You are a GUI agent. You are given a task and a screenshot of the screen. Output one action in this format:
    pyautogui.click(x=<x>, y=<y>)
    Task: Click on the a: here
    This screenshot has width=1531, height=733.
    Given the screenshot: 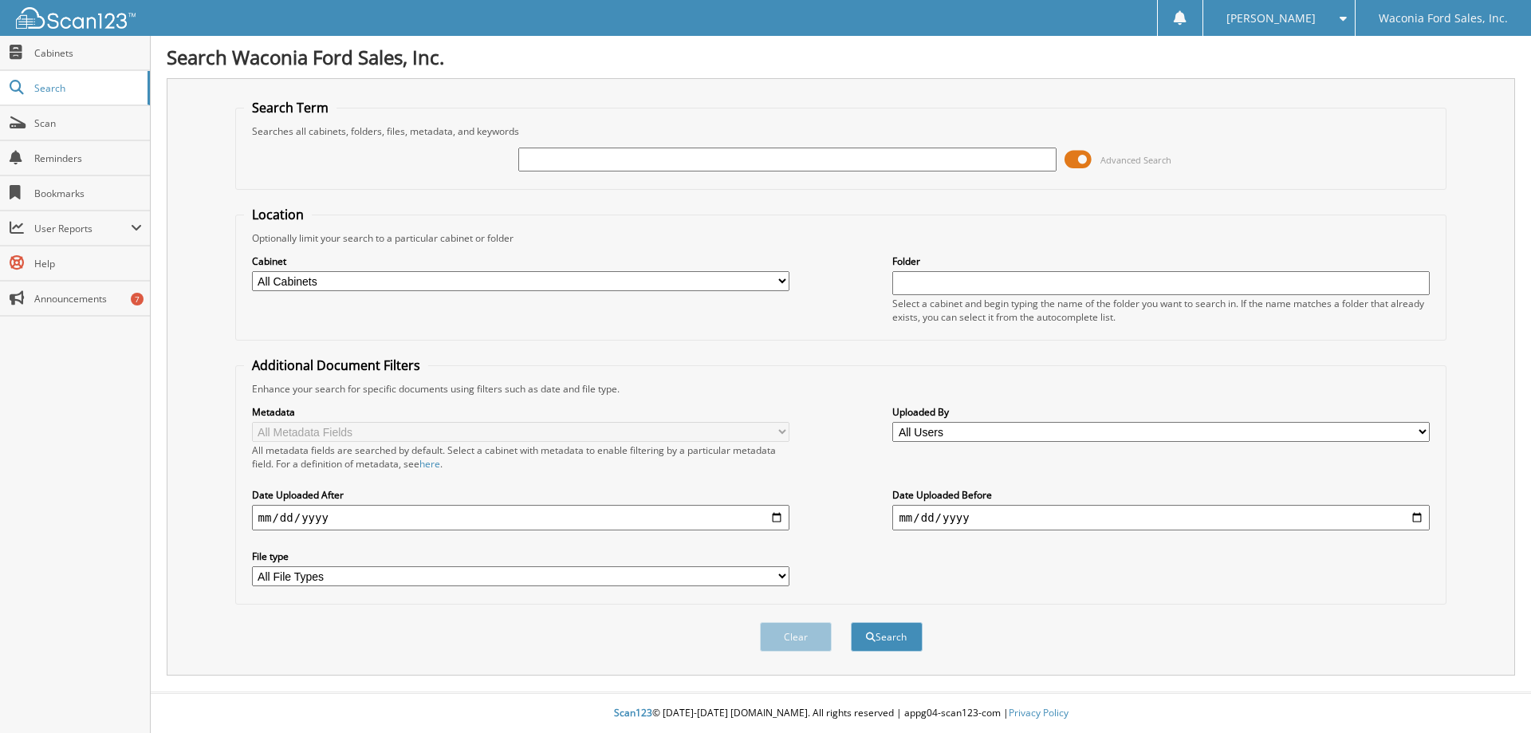 What is the action you would take?
    pyautogui.click(x=430, y=463)
    